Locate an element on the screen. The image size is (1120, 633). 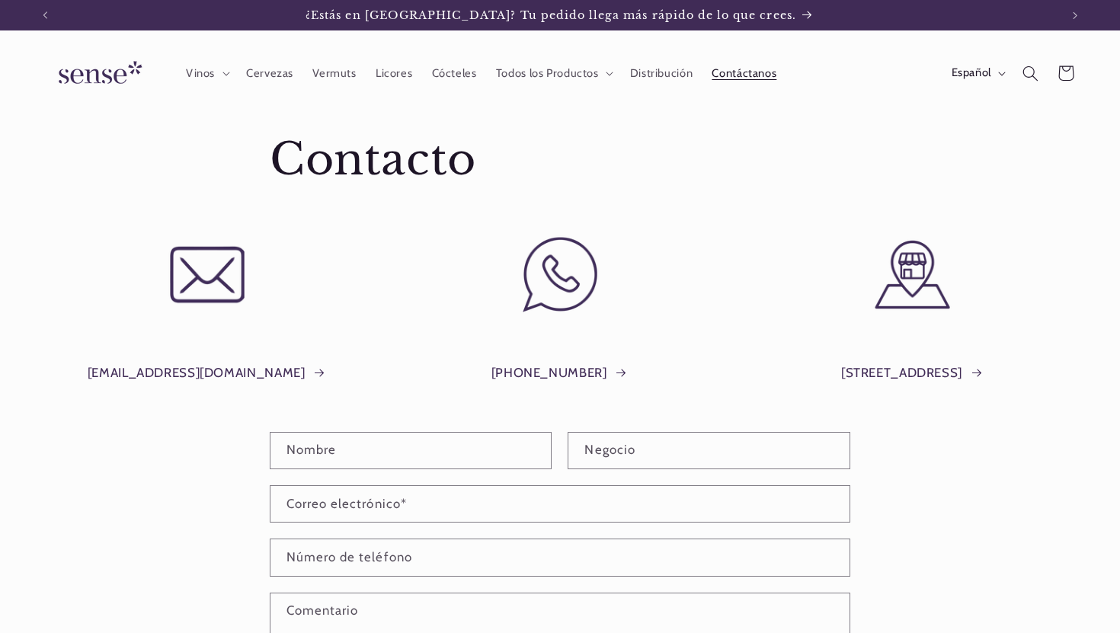
span: Todos los Productos is located at coordinates (547, 73).